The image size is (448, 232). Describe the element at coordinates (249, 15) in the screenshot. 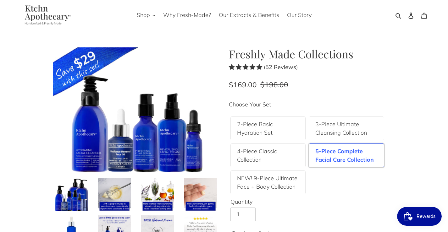

I see `a: Our Extracts & Benefits` at that location.